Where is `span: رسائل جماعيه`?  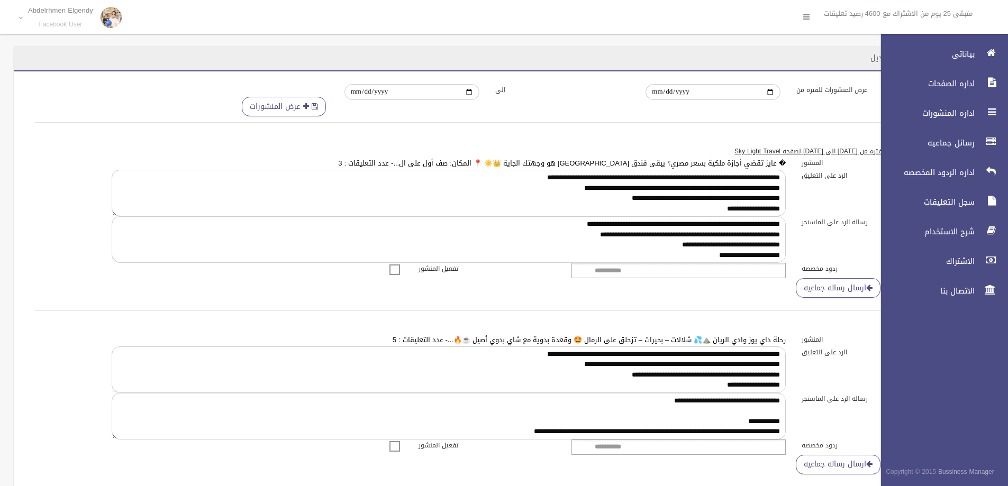 span: رسائل جماعيه is located at coordinates (925, 143).